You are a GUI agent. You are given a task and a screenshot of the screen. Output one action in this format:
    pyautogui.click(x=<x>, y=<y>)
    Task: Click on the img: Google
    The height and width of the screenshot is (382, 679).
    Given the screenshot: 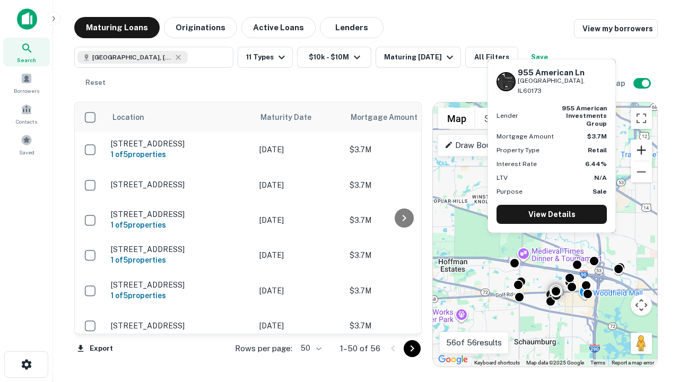 What is the action you would take?
    pyautogui.click(x=453, y=360)
    